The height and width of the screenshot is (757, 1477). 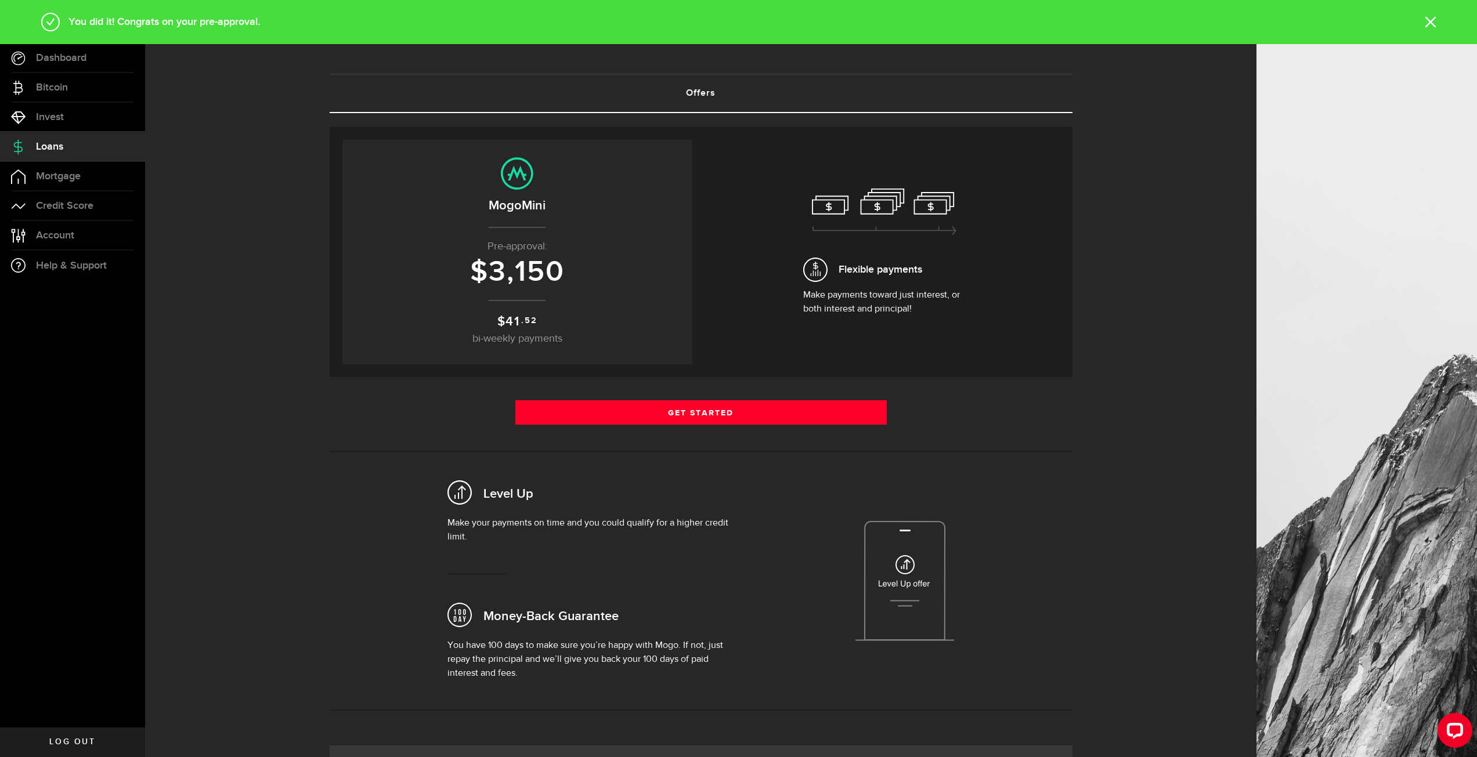 I want to click on span: Flexible payments, so click(x=880, y=269).